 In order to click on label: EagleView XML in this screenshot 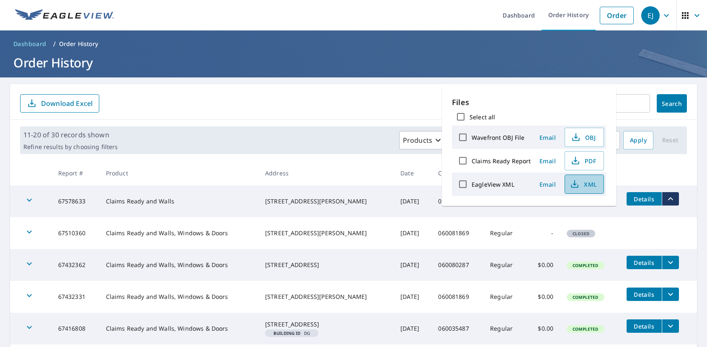, I will do `click(493, 184)`.